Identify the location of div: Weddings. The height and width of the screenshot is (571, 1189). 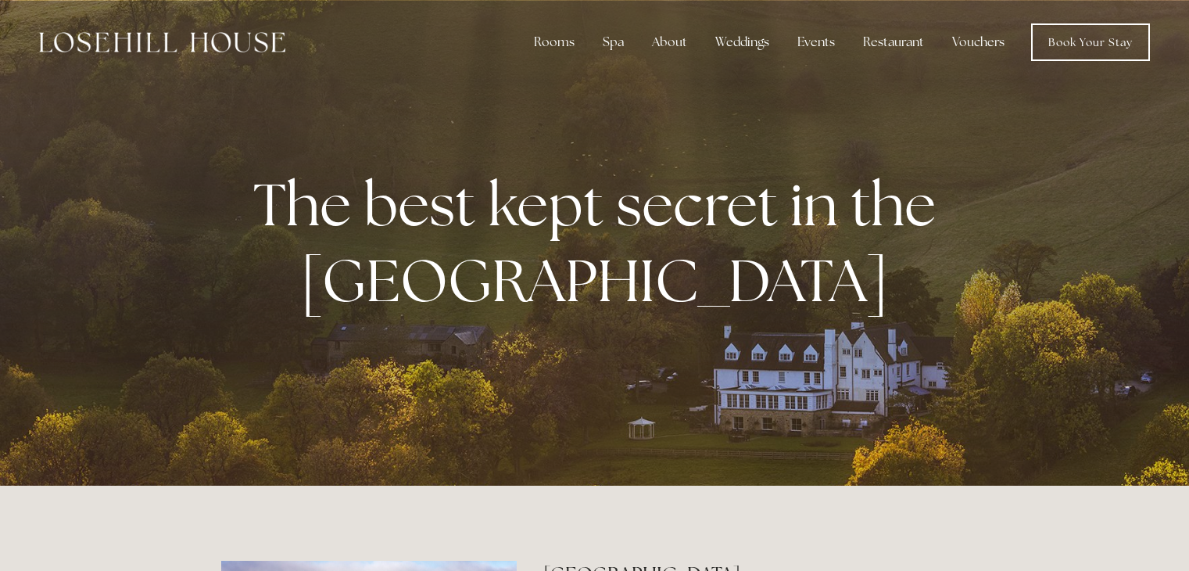
(742, 42).